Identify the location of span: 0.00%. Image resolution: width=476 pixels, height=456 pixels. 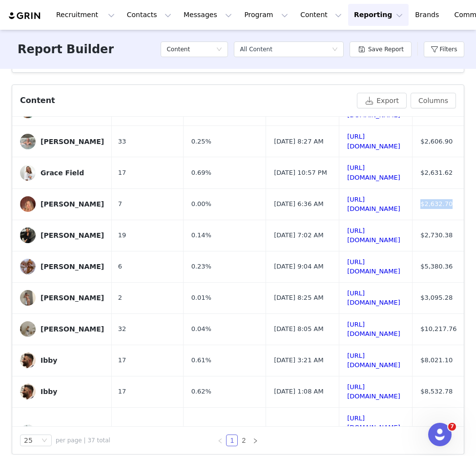
(201, 204).